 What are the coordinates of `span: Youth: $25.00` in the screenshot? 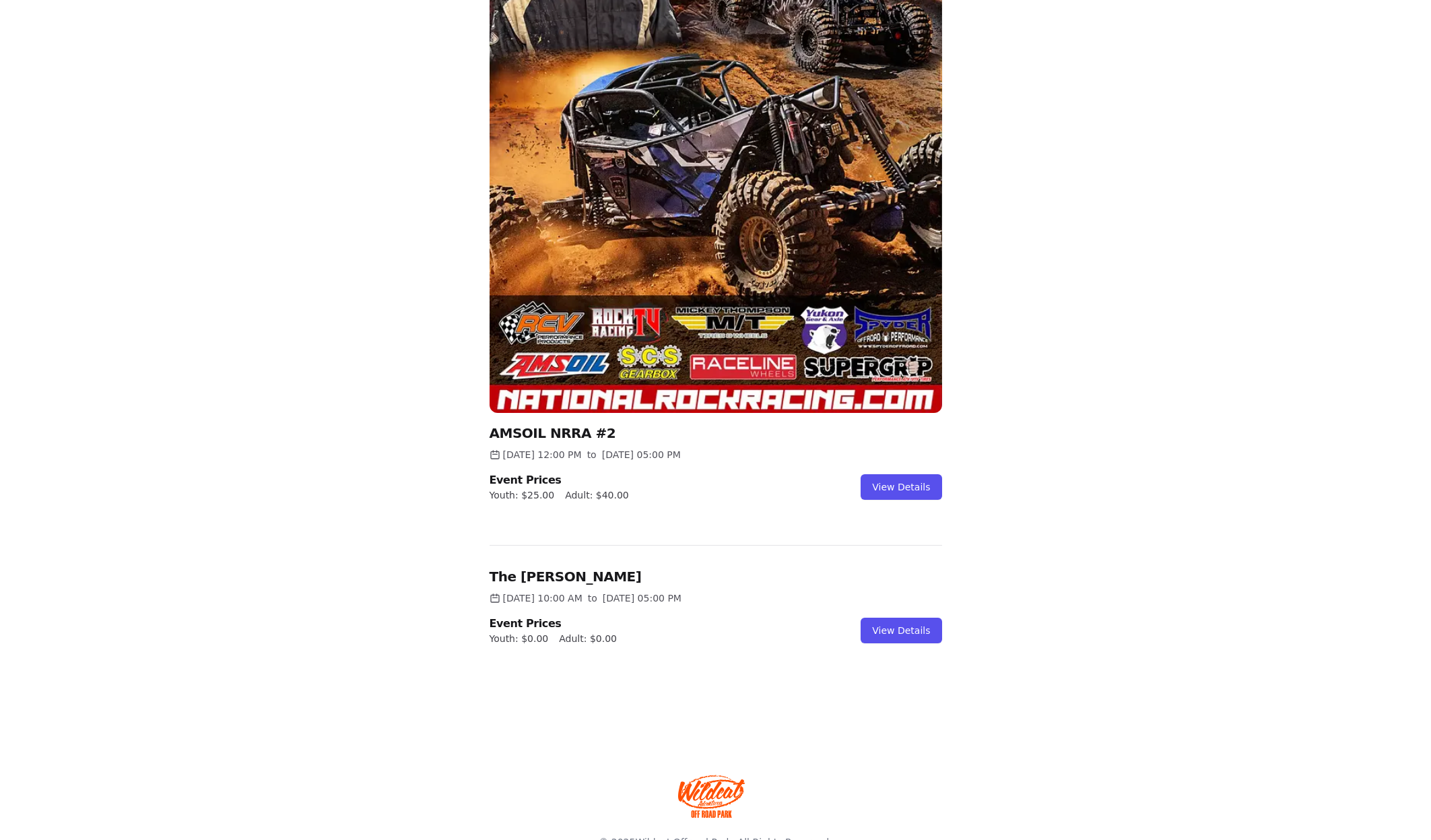 It's located at (522, 495).